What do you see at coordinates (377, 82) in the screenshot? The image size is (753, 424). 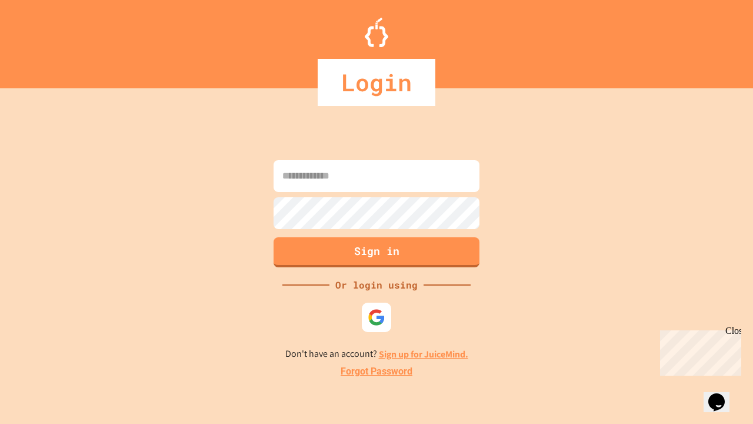 I see `div: Login` at bounding box center [377, 82].